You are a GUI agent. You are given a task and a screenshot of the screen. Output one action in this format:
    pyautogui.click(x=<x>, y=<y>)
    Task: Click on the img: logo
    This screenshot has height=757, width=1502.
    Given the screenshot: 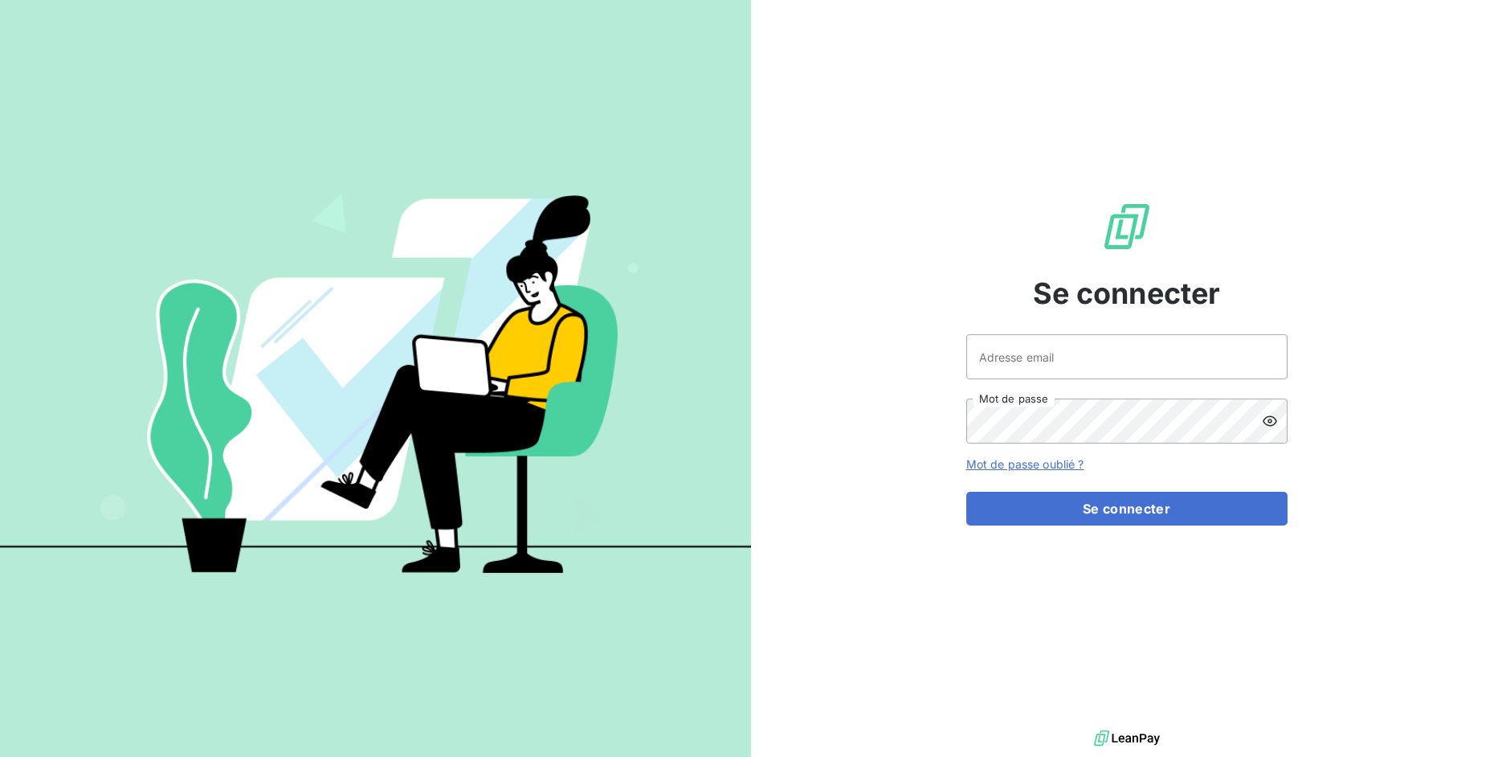 What is the action you would take?
    pyautogui.click(x=1127, y=738)
    